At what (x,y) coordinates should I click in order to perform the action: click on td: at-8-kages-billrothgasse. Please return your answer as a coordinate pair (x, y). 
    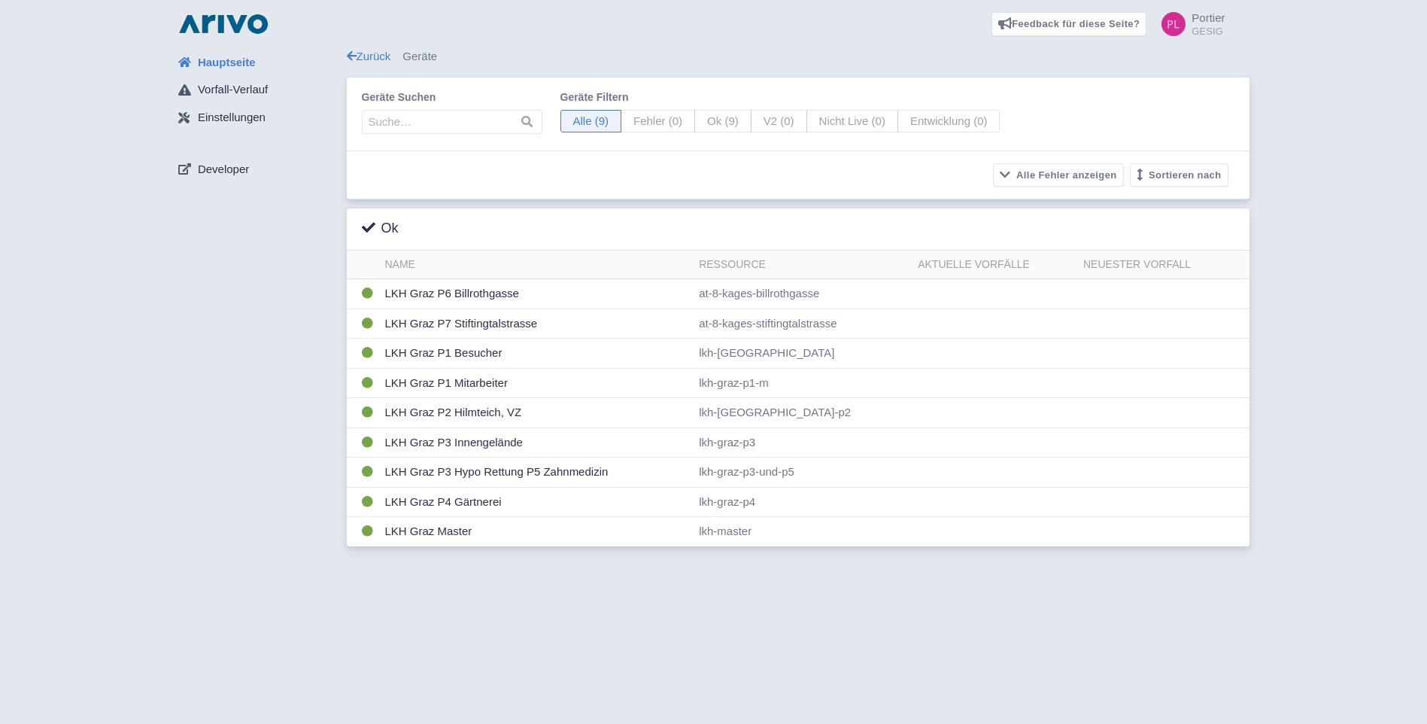
    Looking at the image, I should click on (802, 294).